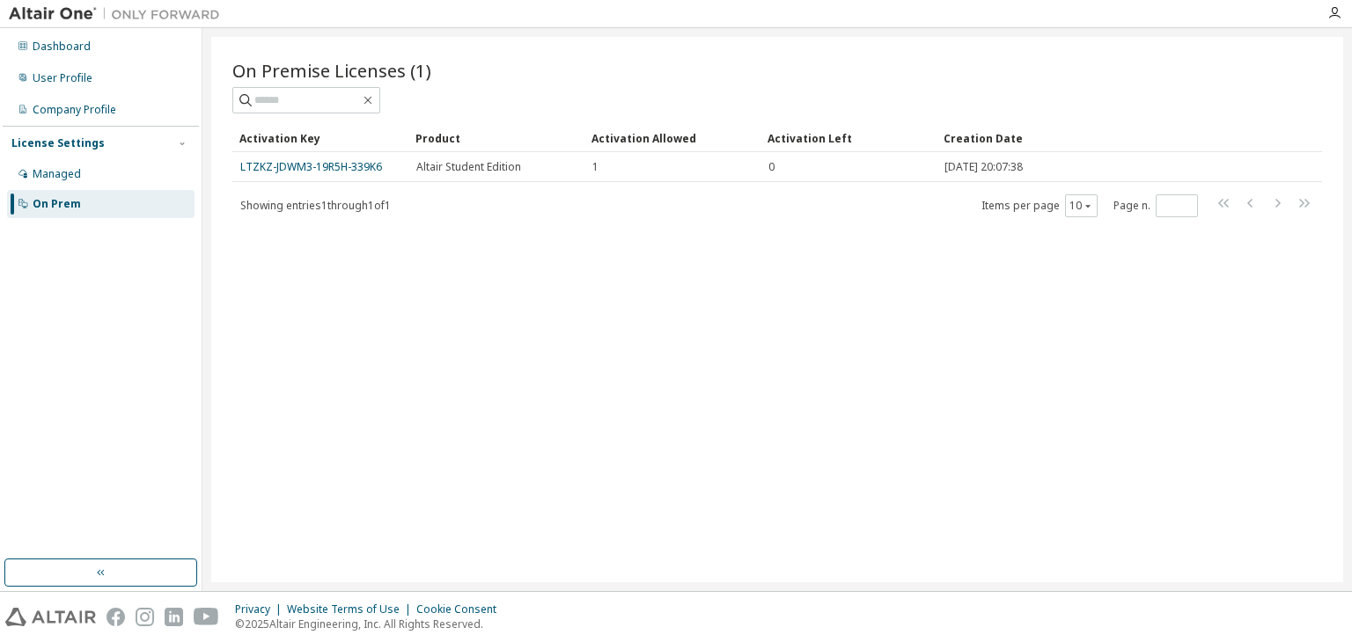 The image size is (1352, 642). Describe the element at coordinates (62, 47) in the screenshot. I see `div: Dashboard` at that location.